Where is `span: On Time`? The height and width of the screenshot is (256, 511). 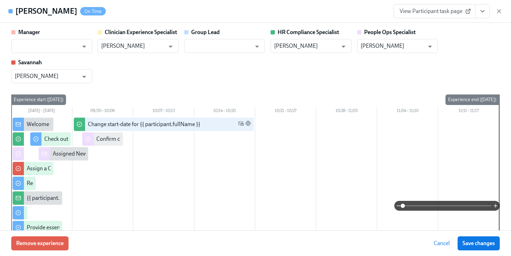 span: On Time is located at coordinates (93, 11).